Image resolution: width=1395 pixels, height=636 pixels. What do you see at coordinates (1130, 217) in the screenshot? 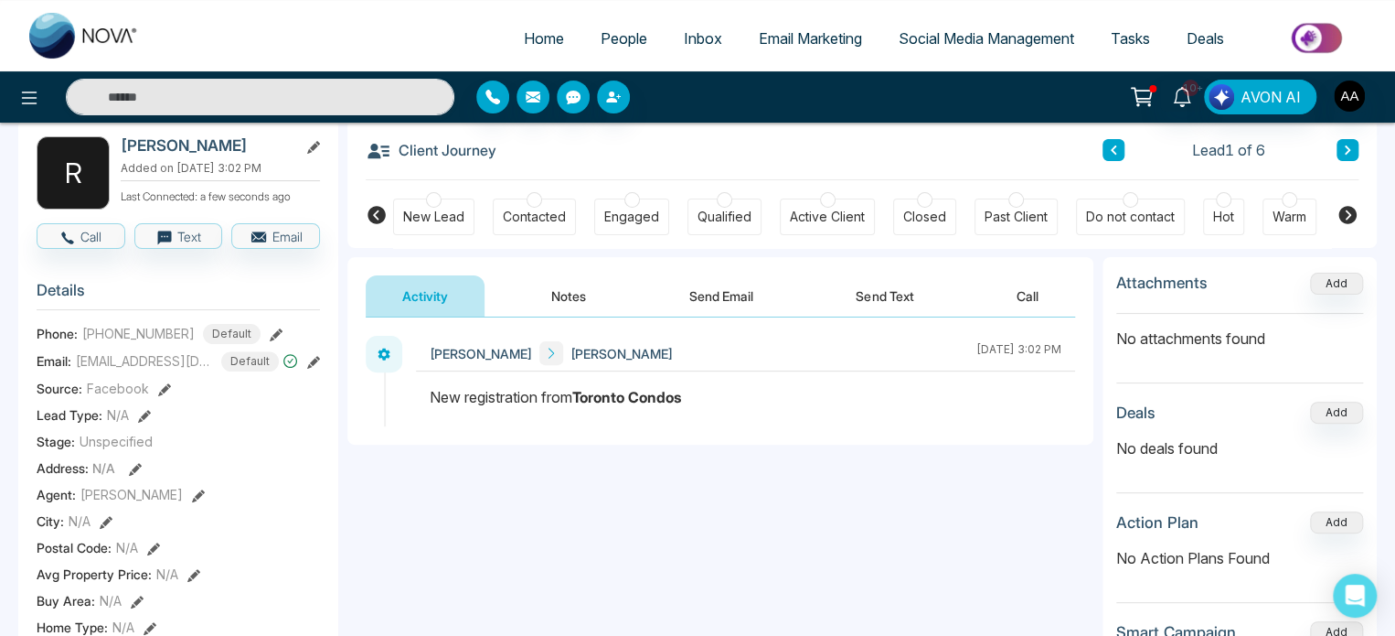
I see `div: Do not contact` at bounding box center [1130, 217].